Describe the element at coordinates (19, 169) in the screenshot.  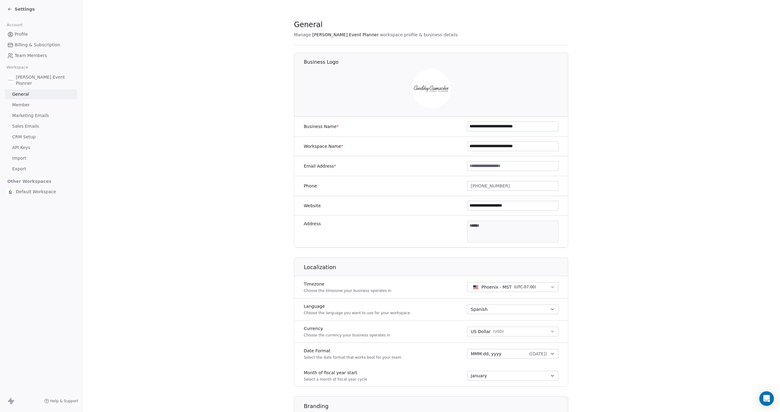
I see `span: Export` at that location.